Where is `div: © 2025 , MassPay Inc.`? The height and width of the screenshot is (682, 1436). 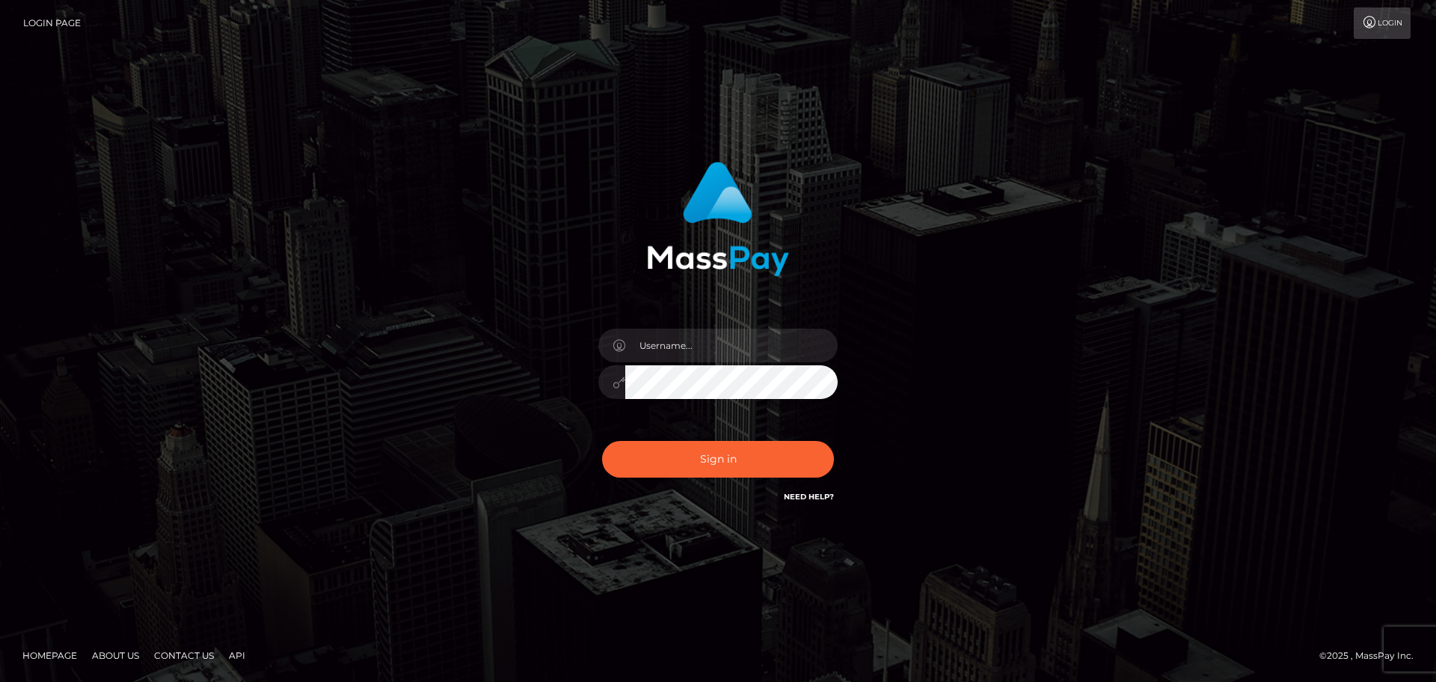 div: © 2025 , MassPay Inc. is located at coordinates (1372, 655).